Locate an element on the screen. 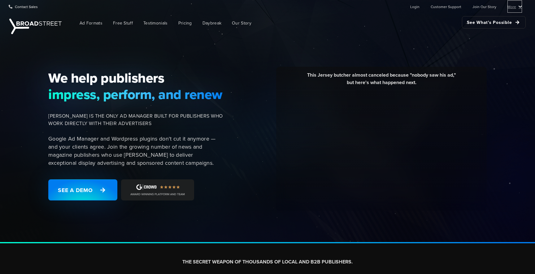  span: Ad Formats is located at coordinates (91, 23).